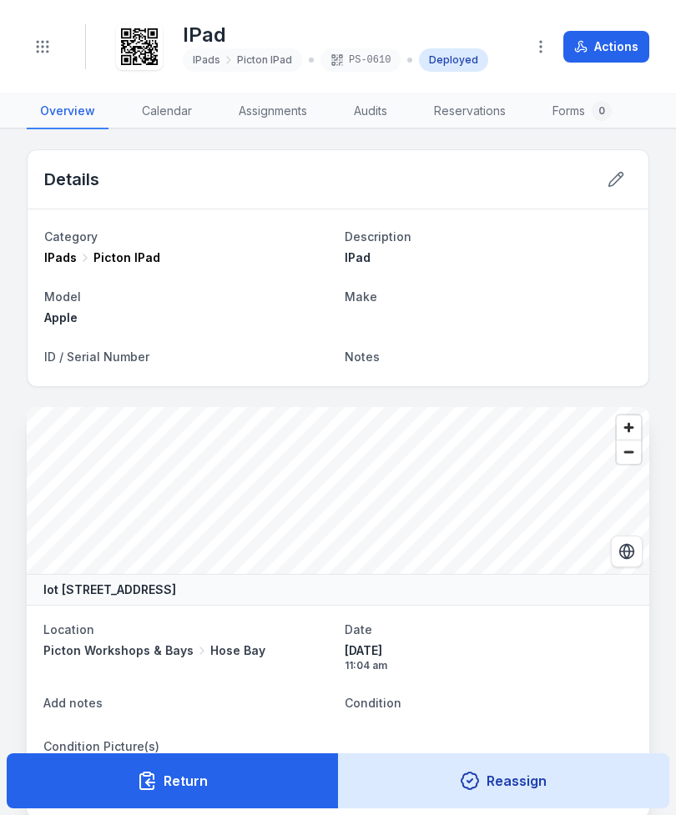 The height and width of the screenshot is (815, 676). What do you see at coordinates (335, 35) in the screenshot?
I see `h1: IPad` at bounding box center [335, 35].